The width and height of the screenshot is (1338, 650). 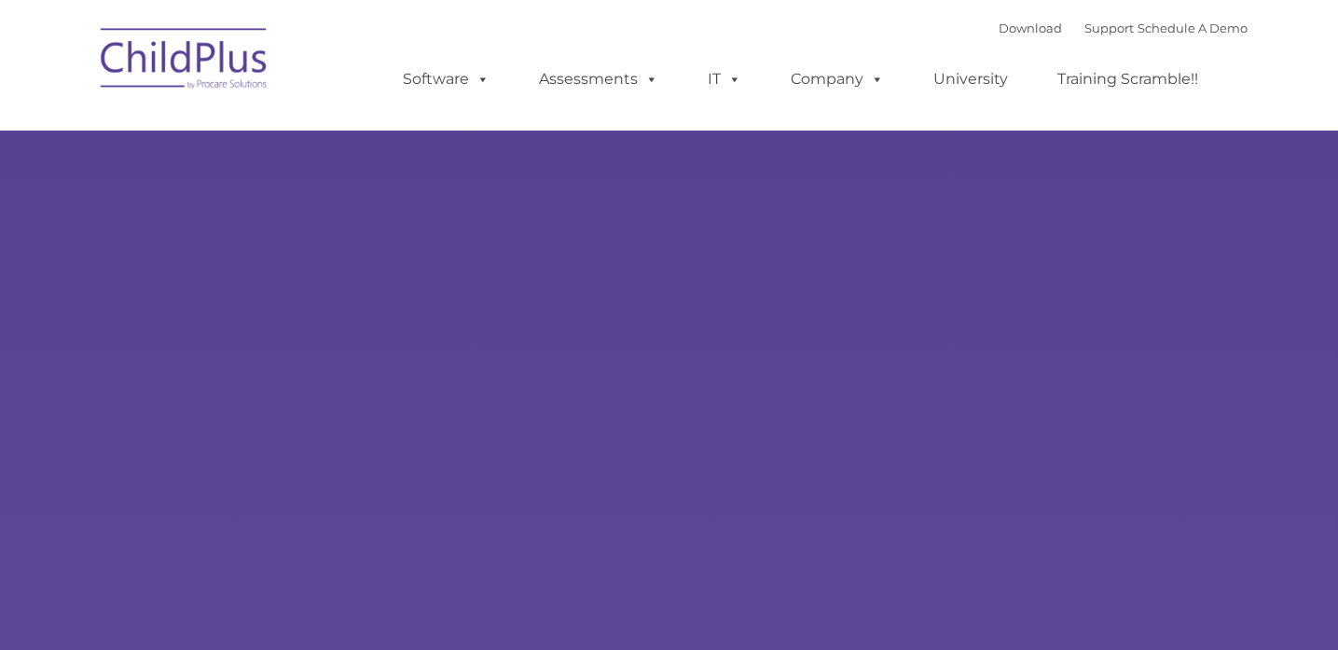 What do you see at coordinates (446, 79) in the screenshot?
I see `a: Software` at bounding box center [446, 79].